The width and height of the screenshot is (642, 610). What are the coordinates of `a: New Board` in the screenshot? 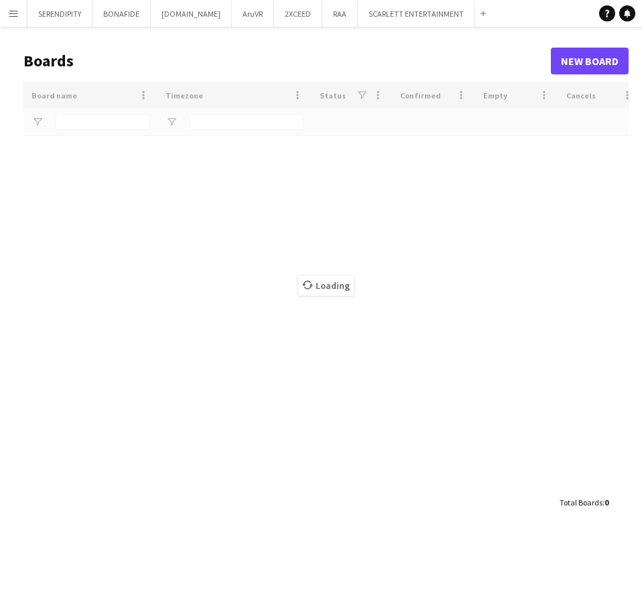 It's located at (590, 61).